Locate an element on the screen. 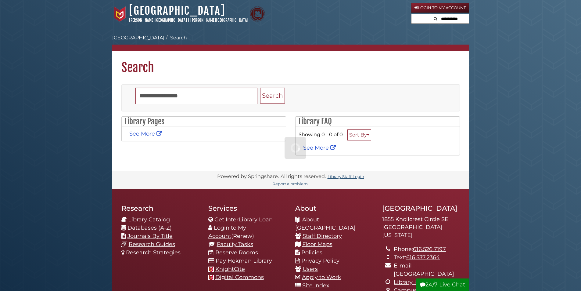 This screenshot has width=581, height=291. a: Apply to Work is located at coordinates (321, 277).